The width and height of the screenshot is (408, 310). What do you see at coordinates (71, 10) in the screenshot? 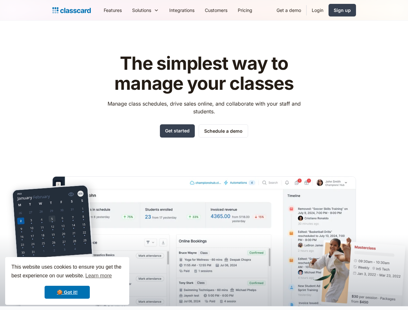
I see `a: home` at bounding box center [71, 10].